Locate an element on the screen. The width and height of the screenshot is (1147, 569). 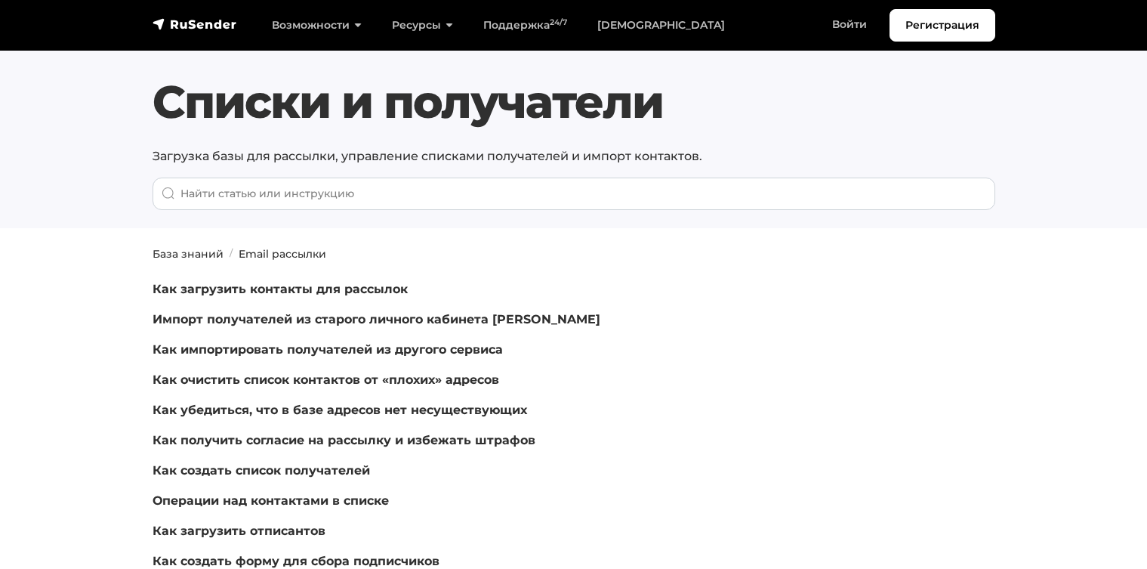
p: Загрузка базы для рассылки, управление списками получателей и импорт контактов. is located at coordinates (574, 156).